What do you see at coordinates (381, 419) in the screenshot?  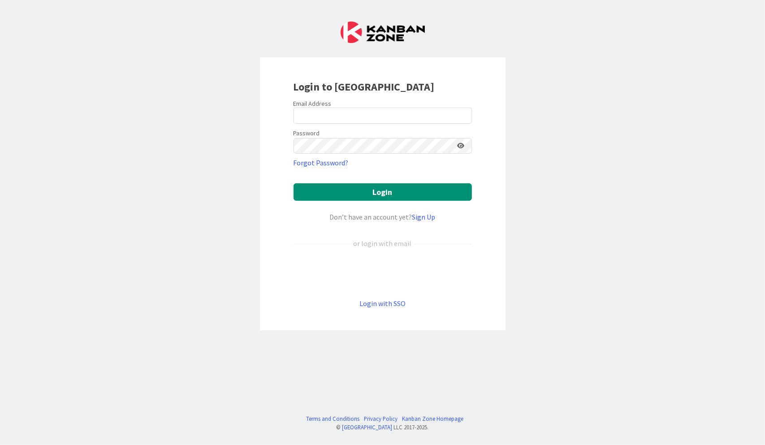 I see `a: Privacy Policy` at bounding box center [381, 419].